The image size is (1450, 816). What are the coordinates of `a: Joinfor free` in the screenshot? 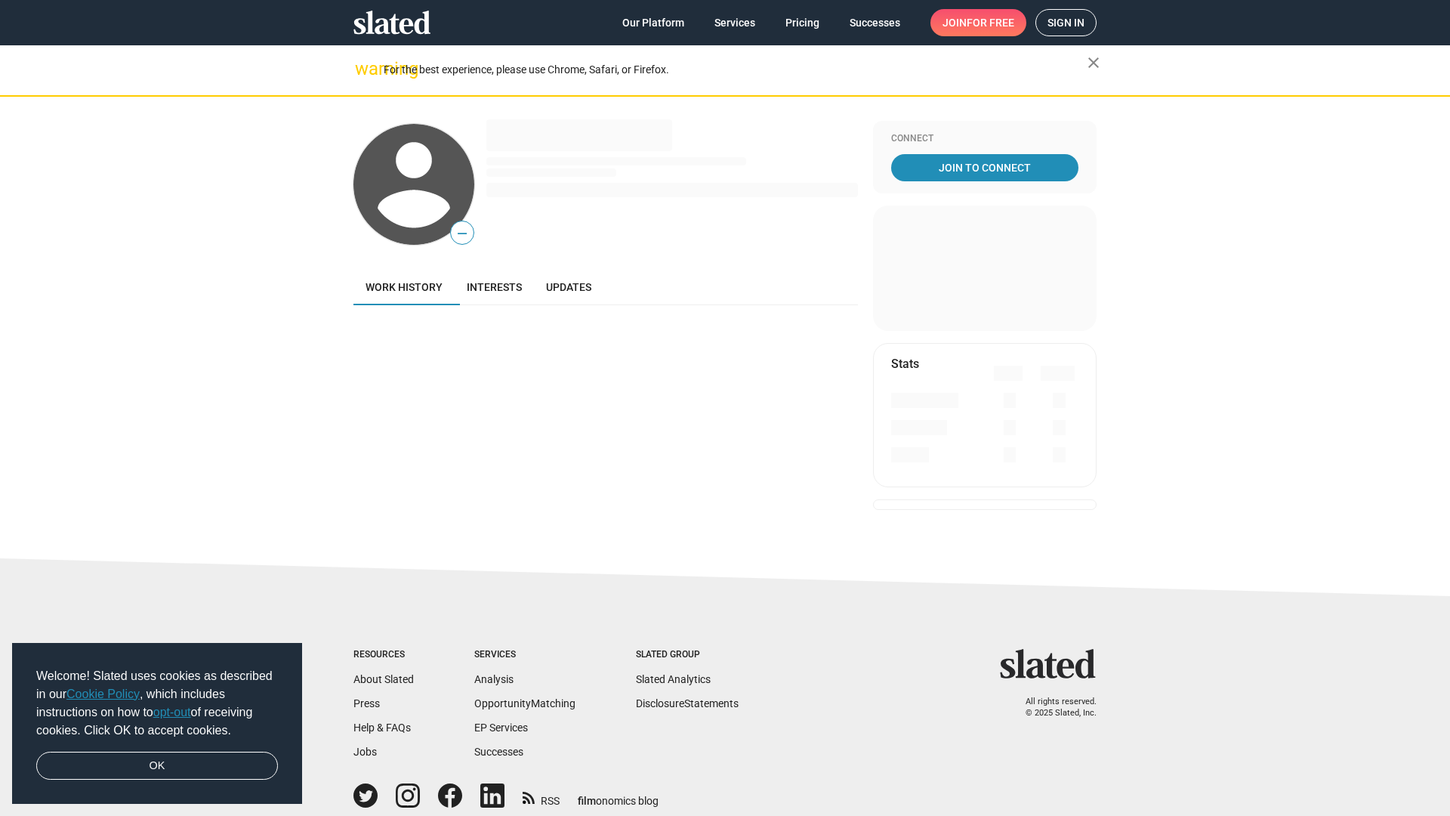 It's located at (978, 23).